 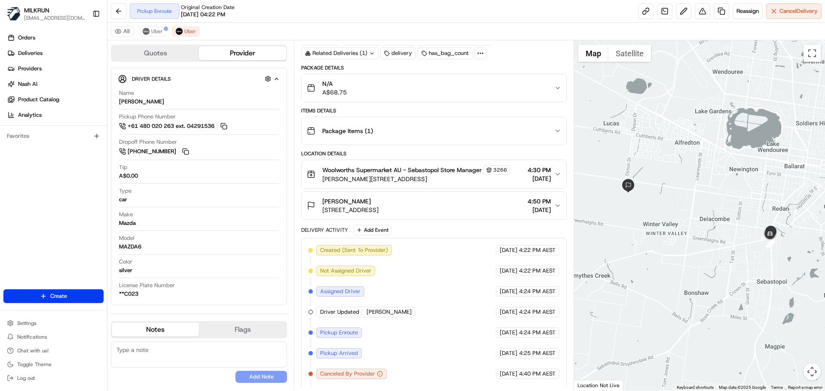 What do you see at coordinates (339, 312) in the screenshot?
I see `span: Driver Updated` at bounding box center [339, 312].